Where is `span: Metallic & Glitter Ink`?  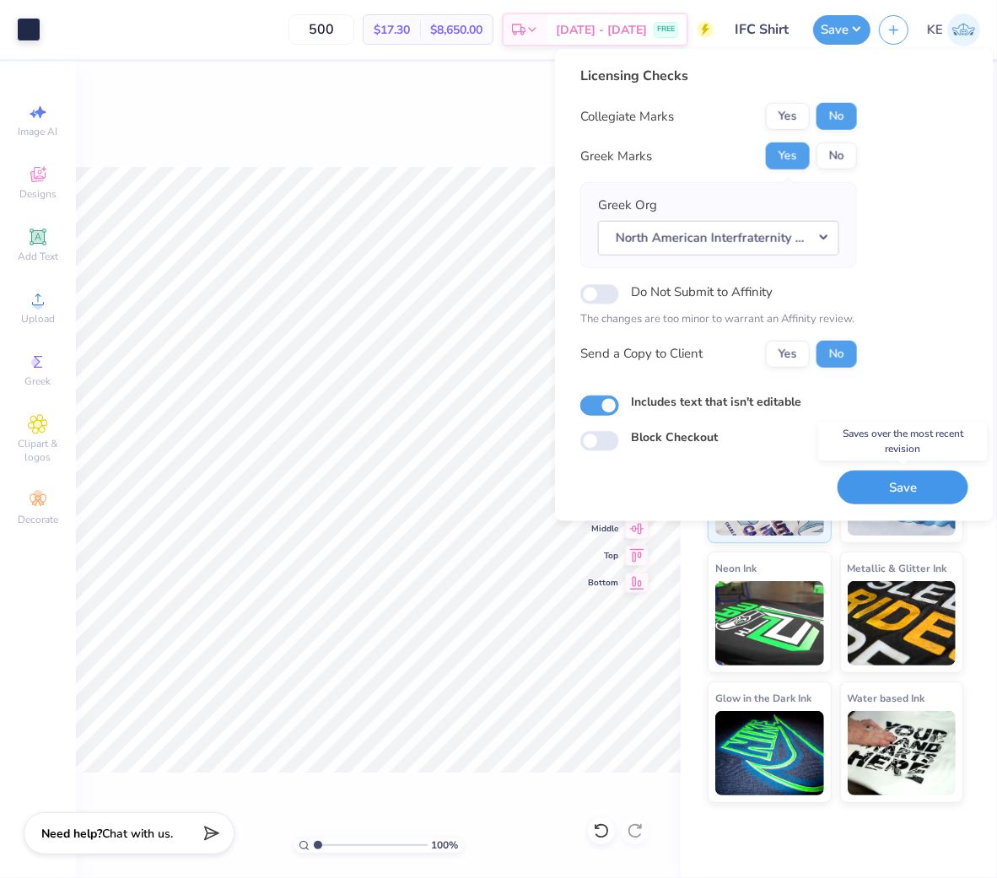
span: Metallic & Glitter Ink is located at coordinates (897, 568).